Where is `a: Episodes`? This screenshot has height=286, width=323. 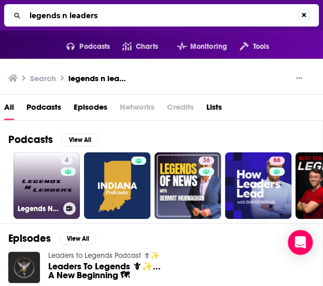
a: Episodes is located at coordinates (90, 109).